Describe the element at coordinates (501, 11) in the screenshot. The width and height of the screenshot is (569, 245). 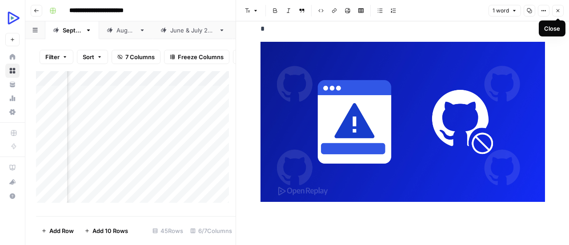
I see `span: 1 word` at that location.